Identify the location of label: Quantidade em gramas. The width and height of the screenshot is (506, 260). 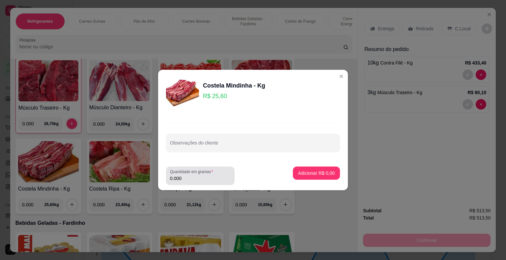
(193, 172).